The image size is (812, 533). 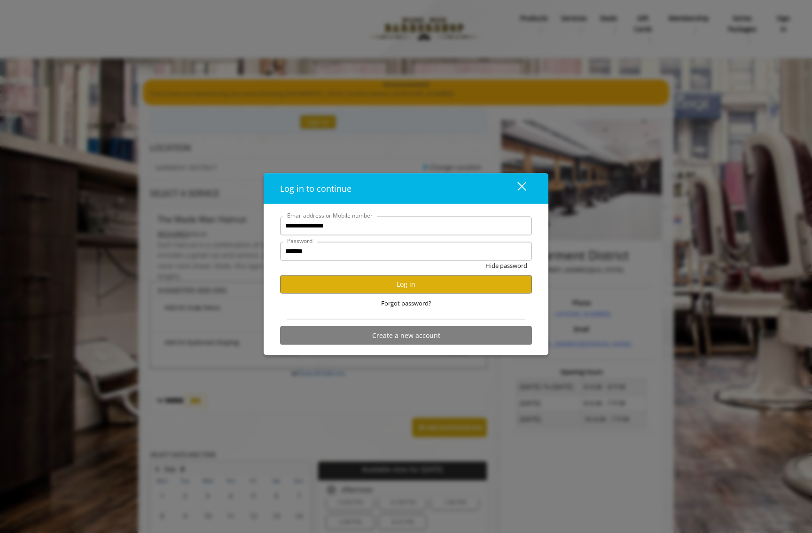 What do you see at coordinates (300, 240) in the screenshot?
I see `label: Password` at bounding box center [300, 240].